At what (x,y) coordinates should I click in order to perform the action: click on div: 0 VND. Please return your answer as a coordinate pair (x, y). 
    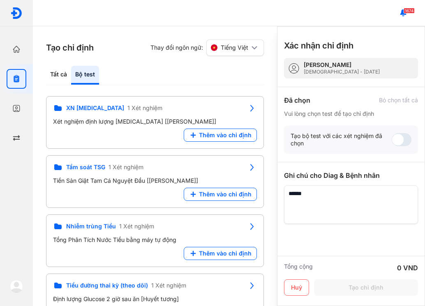
    Looking at the image, I should click on (407, 268).